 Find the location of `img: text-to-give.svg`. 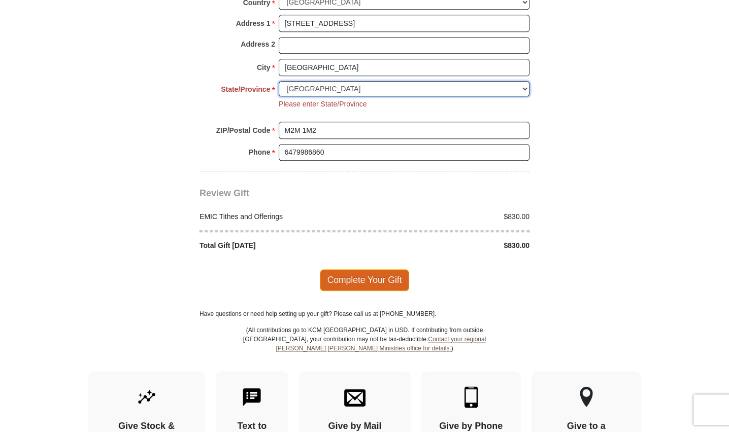

img: text-to-give.svg is located at coordinates (252, 397).